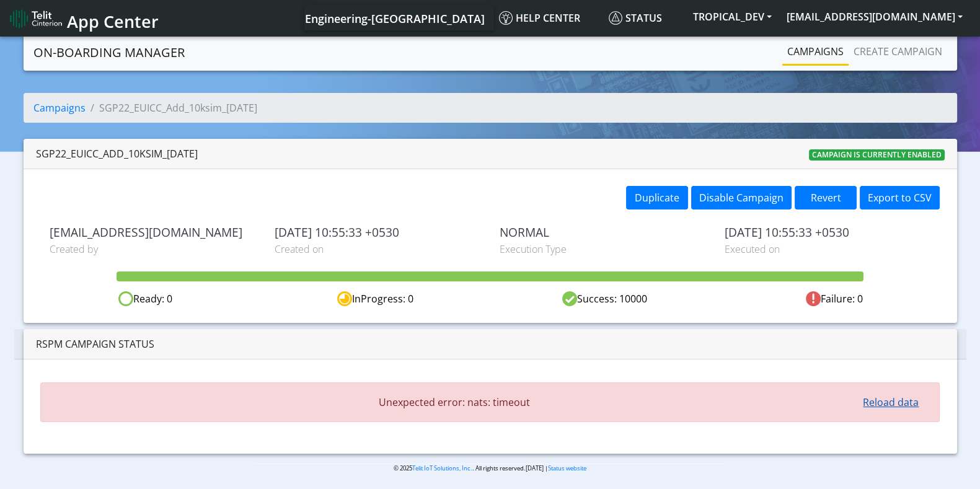 The height and width of the screenshot is (489, 980). I want to click on span: Created by, so click(152, 249).